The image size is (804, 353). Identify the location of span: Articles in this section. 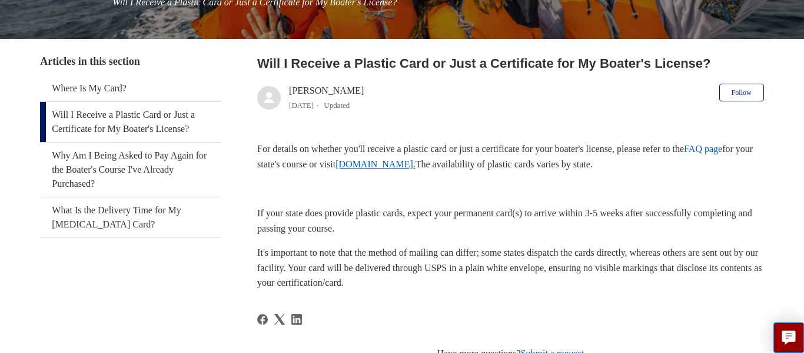
(89, 61).